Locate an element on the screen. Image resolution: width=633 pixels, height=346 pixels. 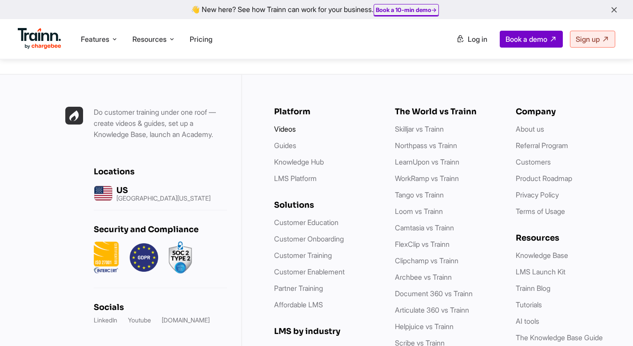
a: Tutorials is located at coordinates (529, 304).